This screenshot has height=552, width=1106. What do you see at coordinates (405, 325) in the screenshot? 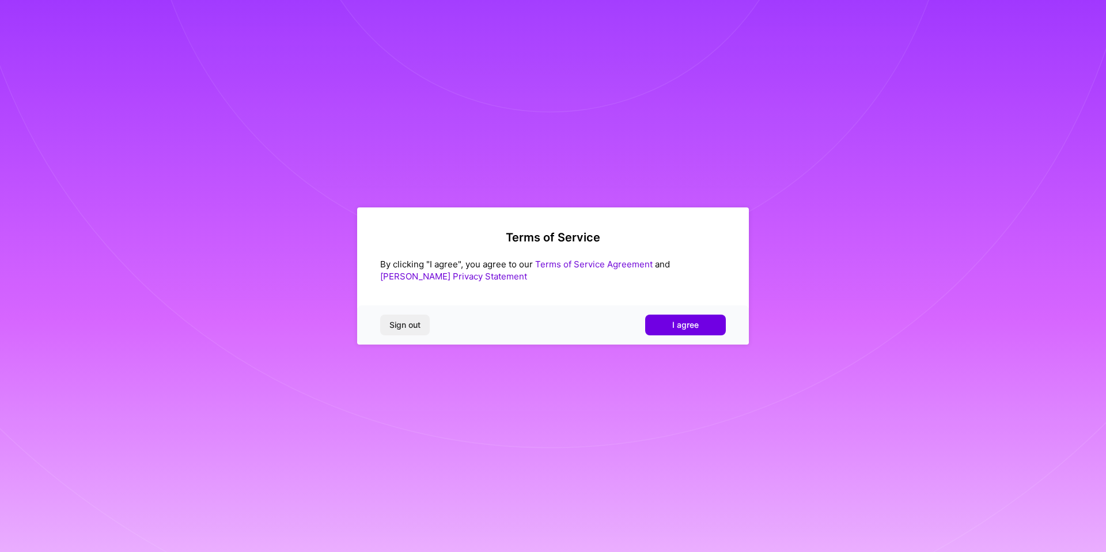
I see `button: Sign out` at bounding box center [405, 325].